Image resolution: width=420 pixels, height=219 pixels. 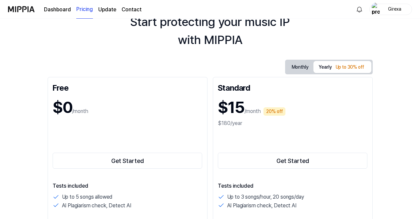 I want to click on a: Dashboard, so click(x=57, y=10).